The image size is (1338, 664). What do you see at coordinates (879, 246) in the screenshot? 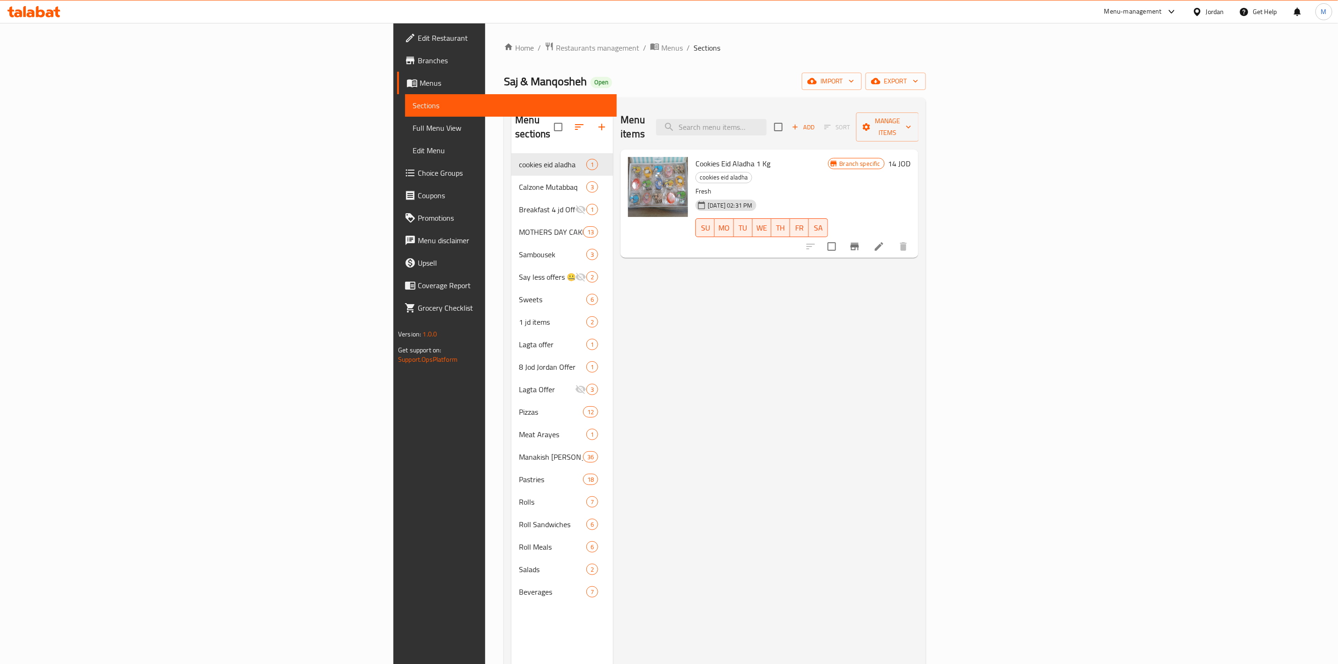
I see `a: Edit menu item` at bounding box center [879, 246].